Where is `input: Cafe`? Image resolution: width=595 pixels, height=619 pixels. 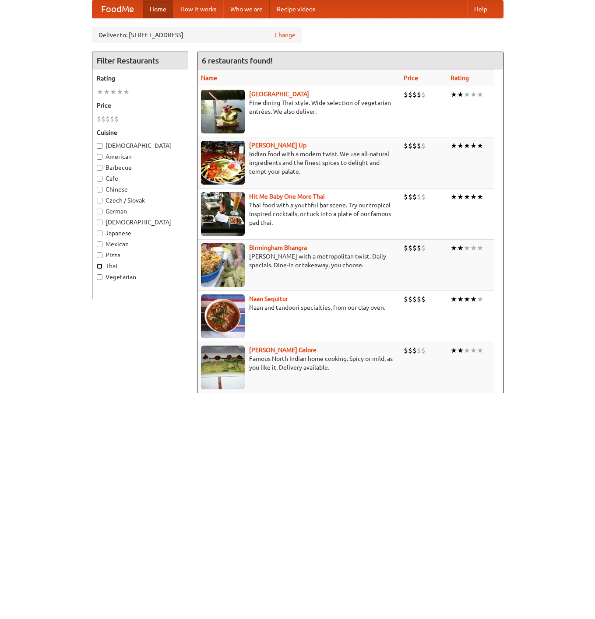
input: Cafe is located at coordinates (99, 179).